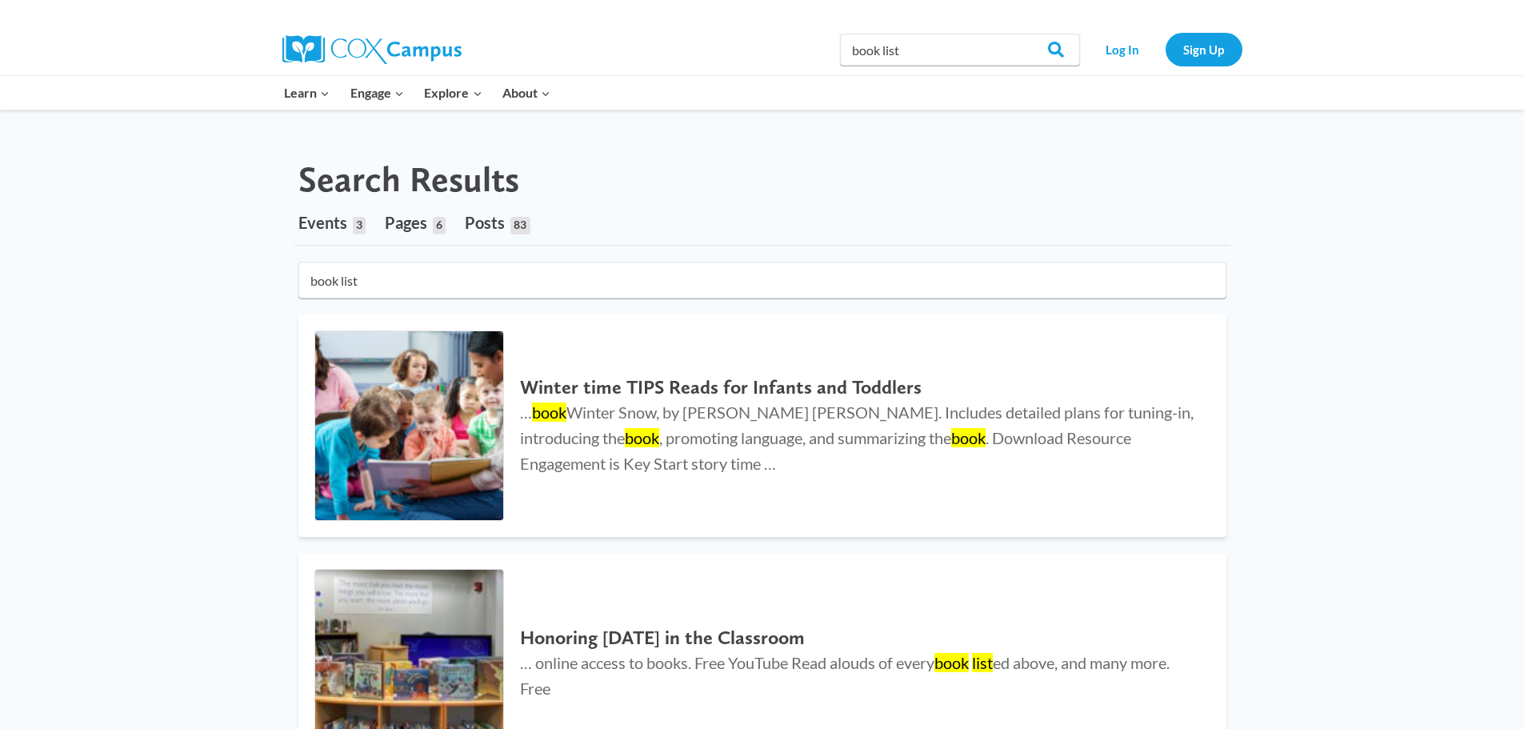  I want to click on span: About, so click(526, 93).